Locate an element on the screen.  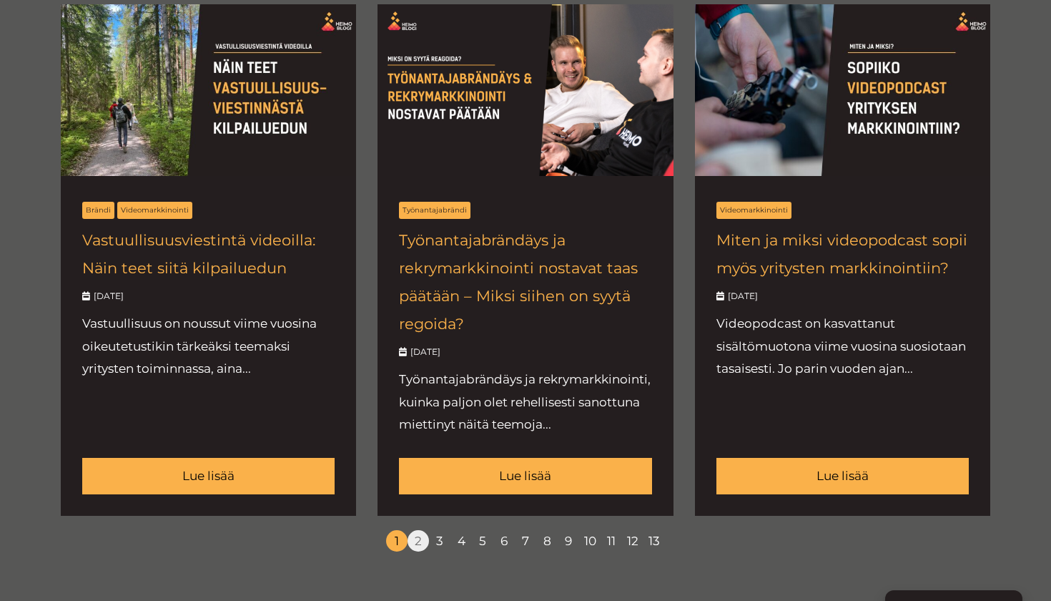
a: 13 is located at coordinates (654, 541).